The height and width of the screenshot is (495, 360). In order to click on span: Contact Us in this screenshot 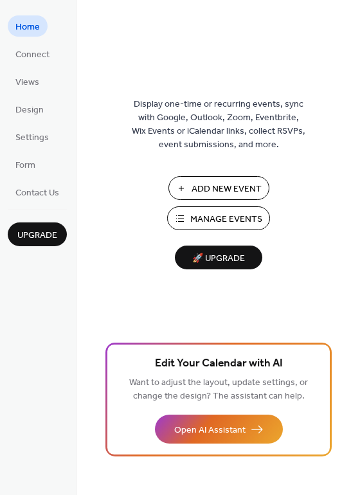, I will do `click(37, 193)`.